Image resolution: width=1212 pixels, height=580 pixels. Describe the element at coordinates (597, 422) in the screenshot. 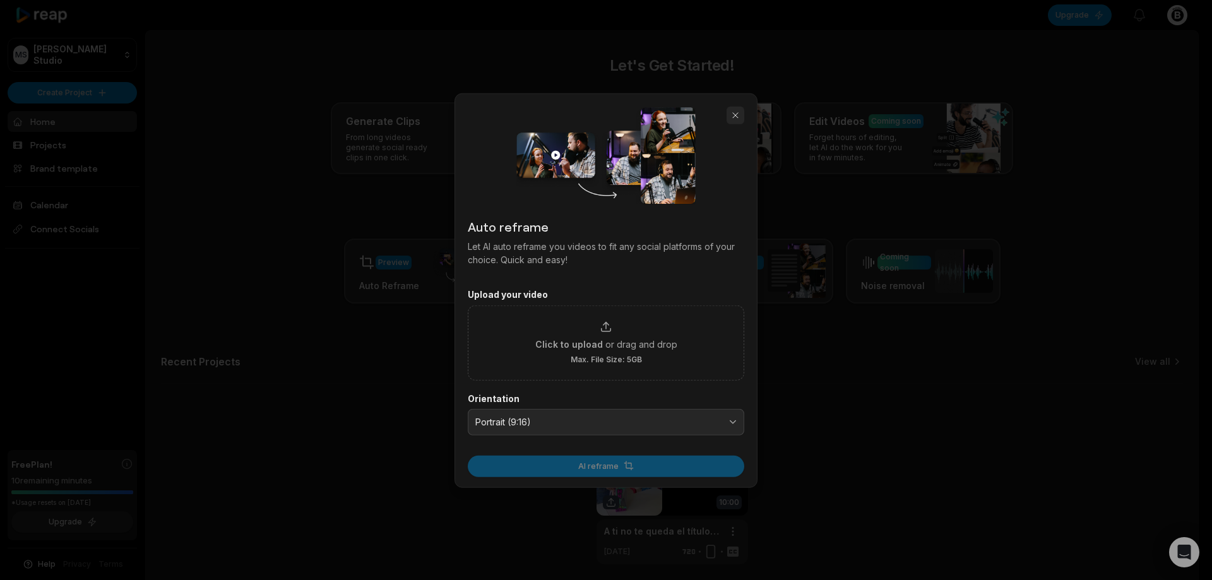

I see `span: Portrait (9:16)` at that location.